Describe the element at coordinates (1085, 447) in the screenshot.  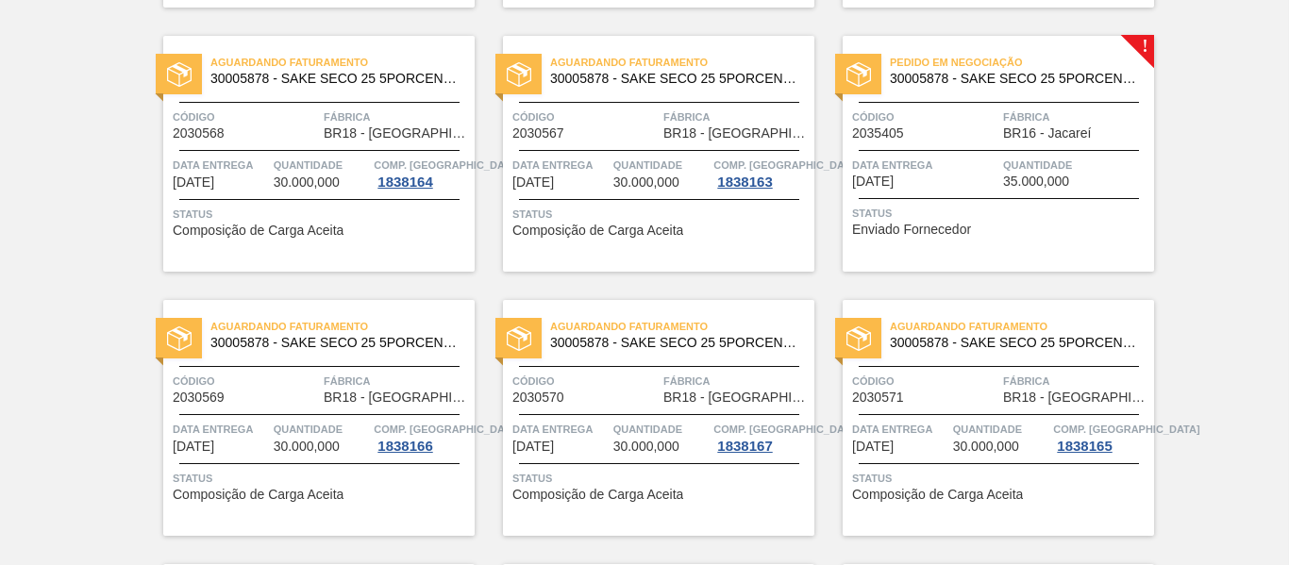
I see `div: 1838165` at that location.